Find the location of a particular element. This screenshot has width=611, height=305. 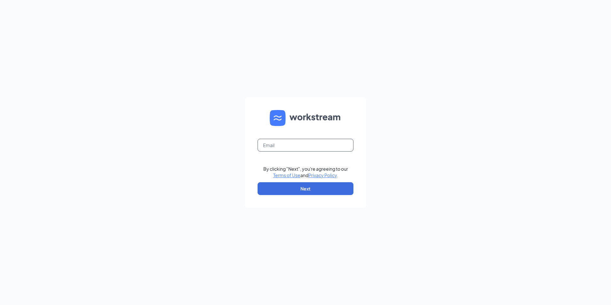

img: WS logo and Workstream text is located at coordinates (305, 118).